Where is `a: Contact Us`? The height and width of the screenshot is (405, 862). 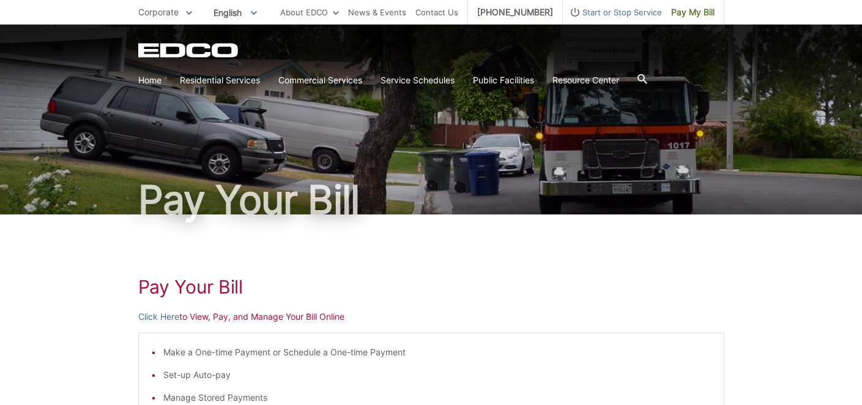 a: Contact Us is located at coordinates (437, 12).